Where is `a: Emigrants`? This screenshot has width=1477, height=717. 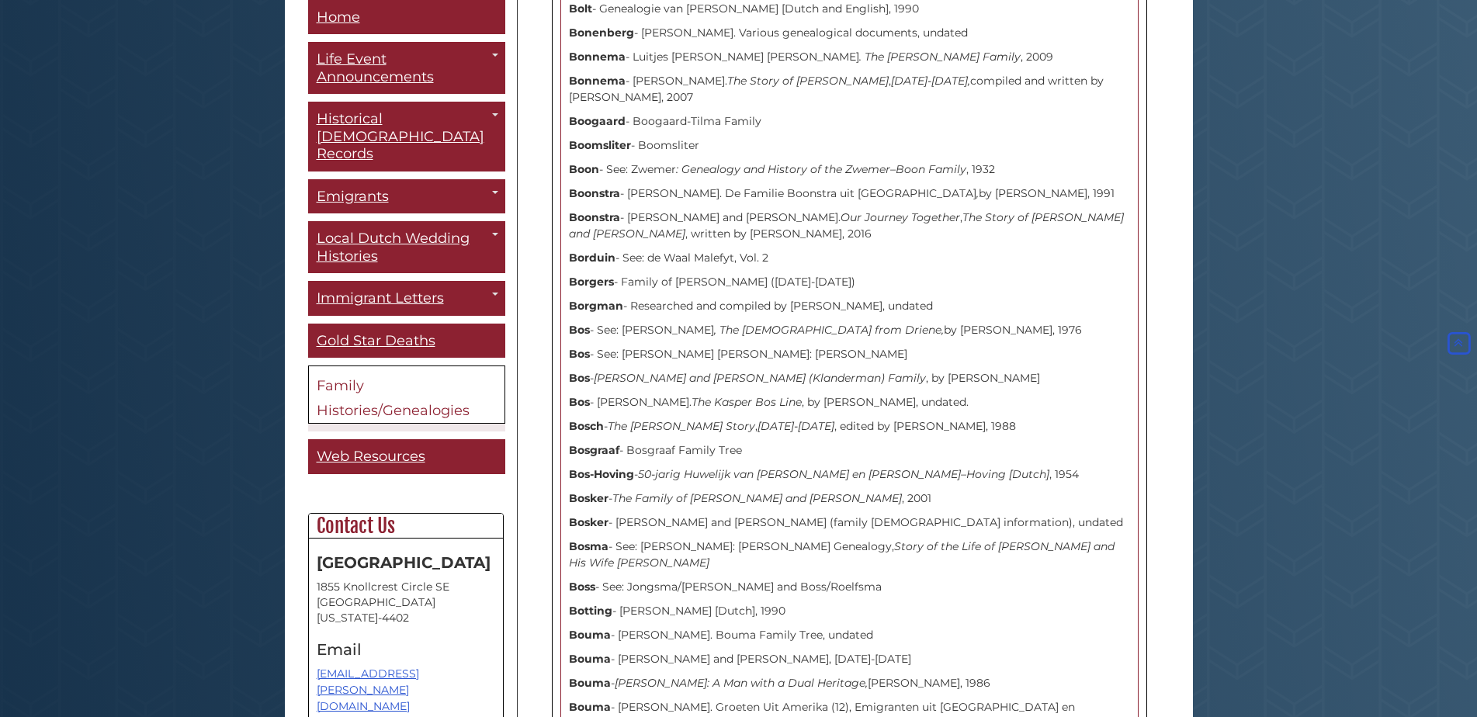
a: Emigrants is located at coordinates (407, 196).